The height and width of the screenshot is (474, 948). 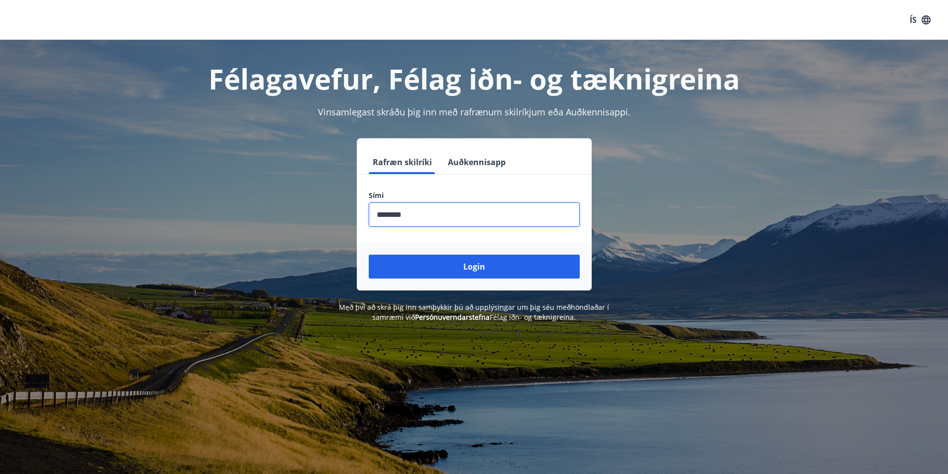 I want to click on a: Persónuverndarstefna, so click(x=452, y=317).